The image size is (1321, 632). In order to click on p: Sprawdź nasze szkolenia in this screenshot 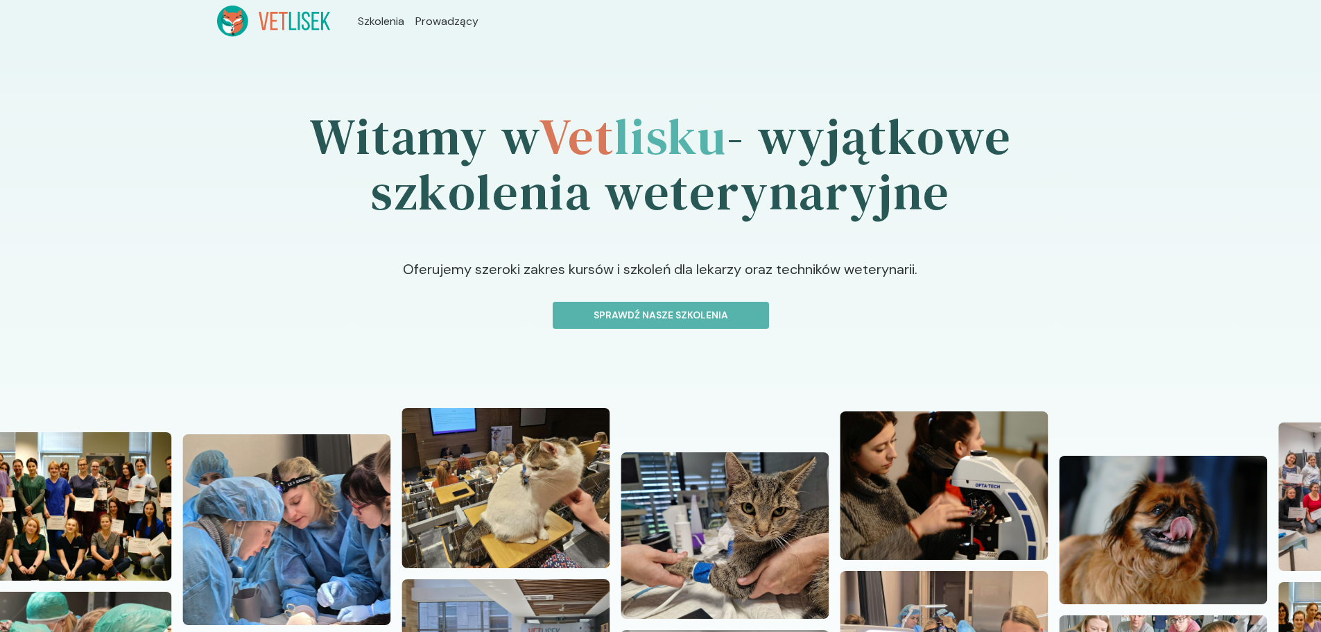, I will do `click(661, 315)`.